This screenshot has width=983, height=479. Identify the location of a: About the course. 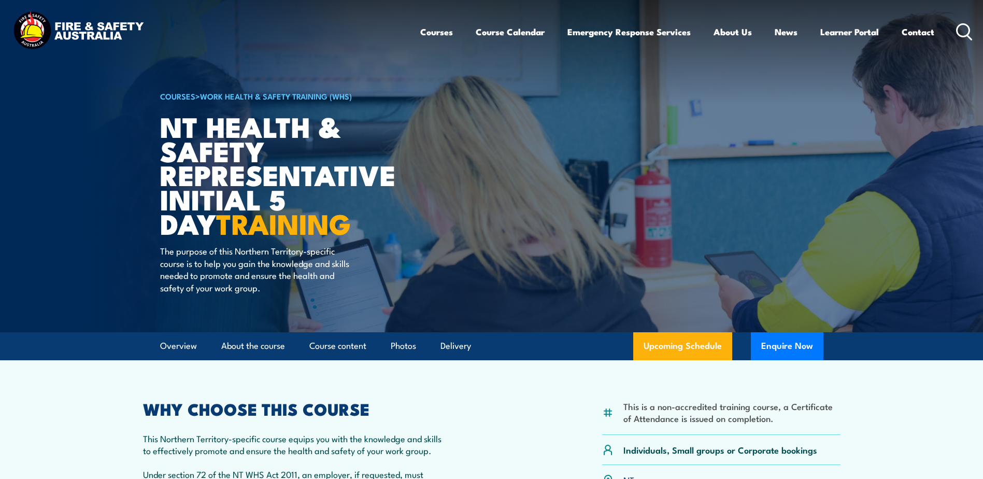
(253, 346).